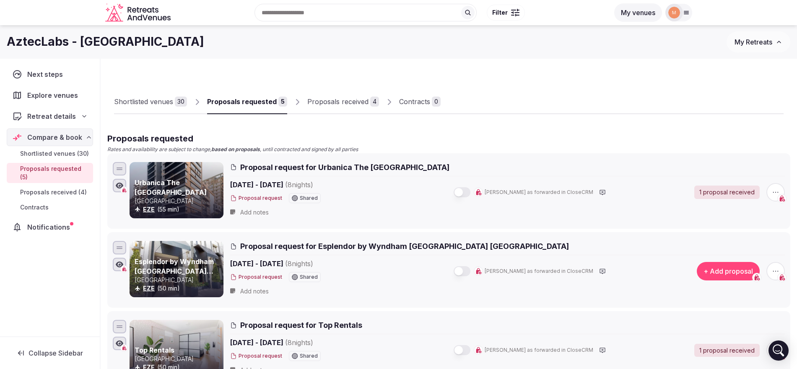 The width and height of the screenshot is (797, 369). I want to click on p: Rates and availability are subject to change, , until contracted and signed by all parties, so click(449, 149).